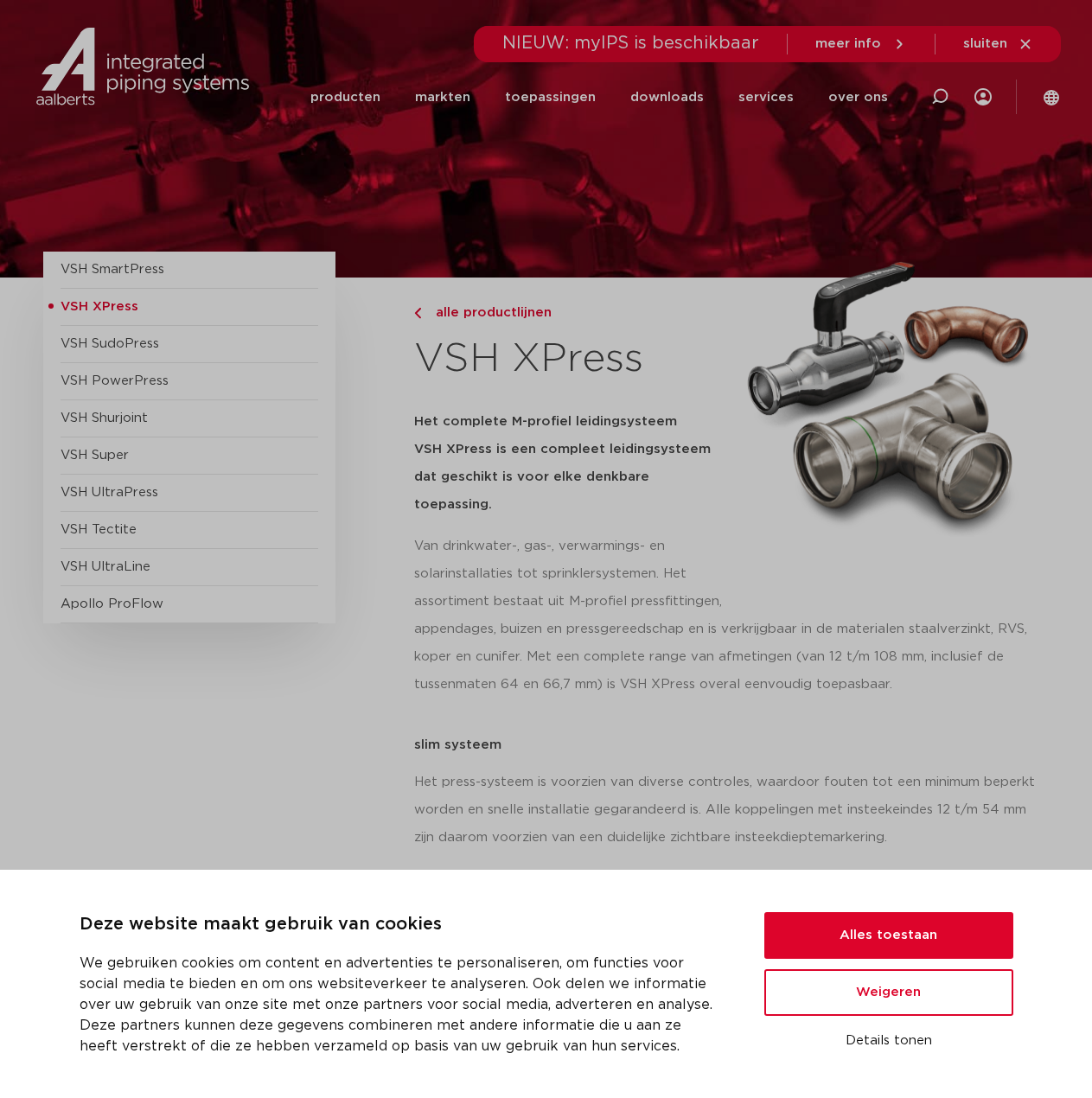 This screenshot has height=1098, width=1092. What do you see at coordinates (114, 380) in the screenshot?
I see `a: VSH PowerPress` at bounding box center [114, 380].